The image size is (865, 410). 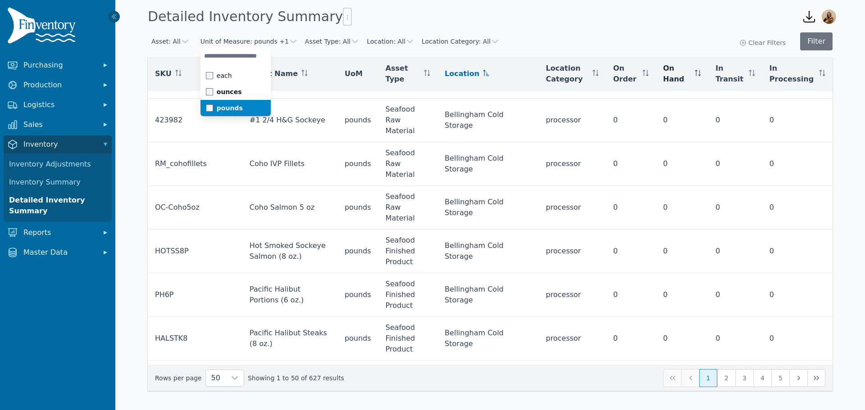 I want to click on button: Logistics, so click(x=58, y=105).